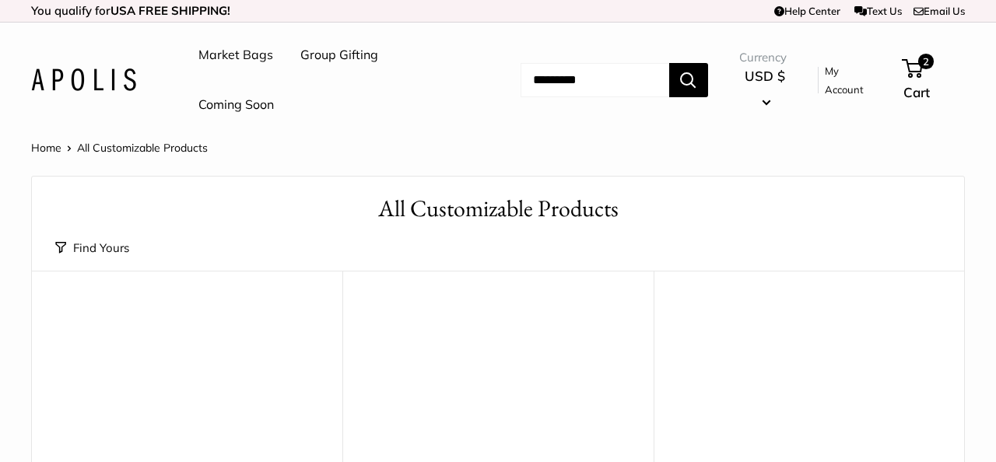 The image size is (996, 462). Describe the element at coordinates (119, 148) in the screenshot. I see `nav: Breadcrumb` at that location.